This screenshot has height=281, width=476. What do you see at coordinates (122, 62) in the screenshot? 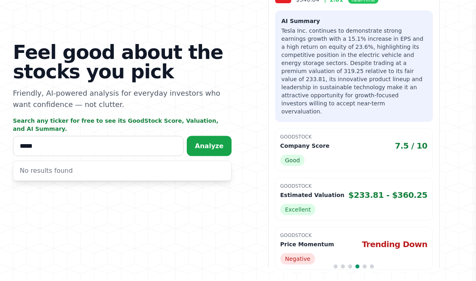
I see `h1: Feel good about the stocks you pick` at bounding box center [122, 62].